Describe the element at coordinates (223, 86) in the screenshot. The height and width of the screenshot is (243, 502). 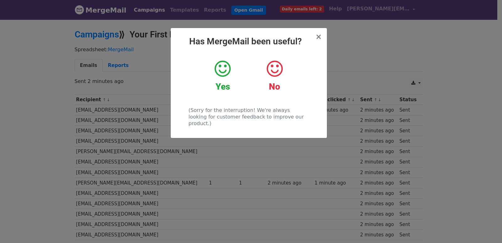
I see `strong: Yes` at that location.